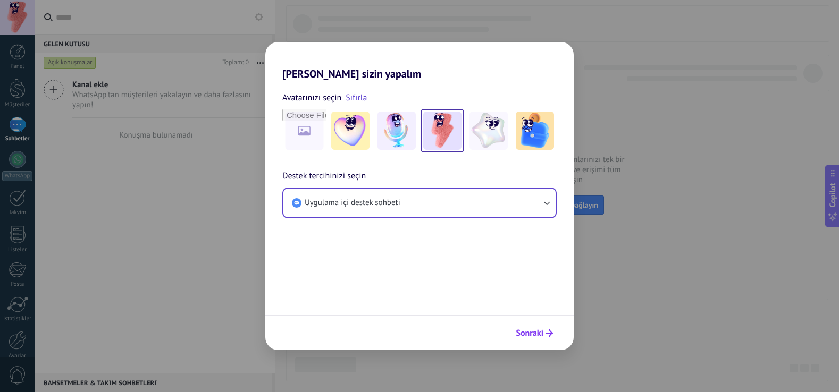 This screenshot has height=392, width=839. What do you see at coordinates (396, 131) in the screenshot?
I see `img: -2.jpeg` at bounding box center [396, 131].